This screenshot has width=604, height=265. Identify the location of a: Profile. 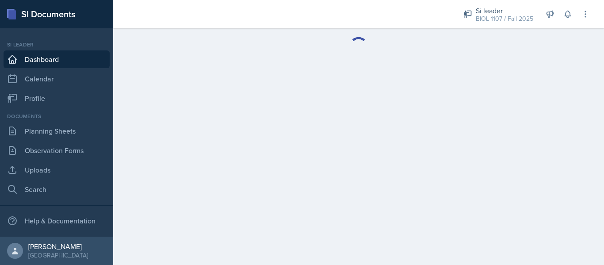
(57, 98).